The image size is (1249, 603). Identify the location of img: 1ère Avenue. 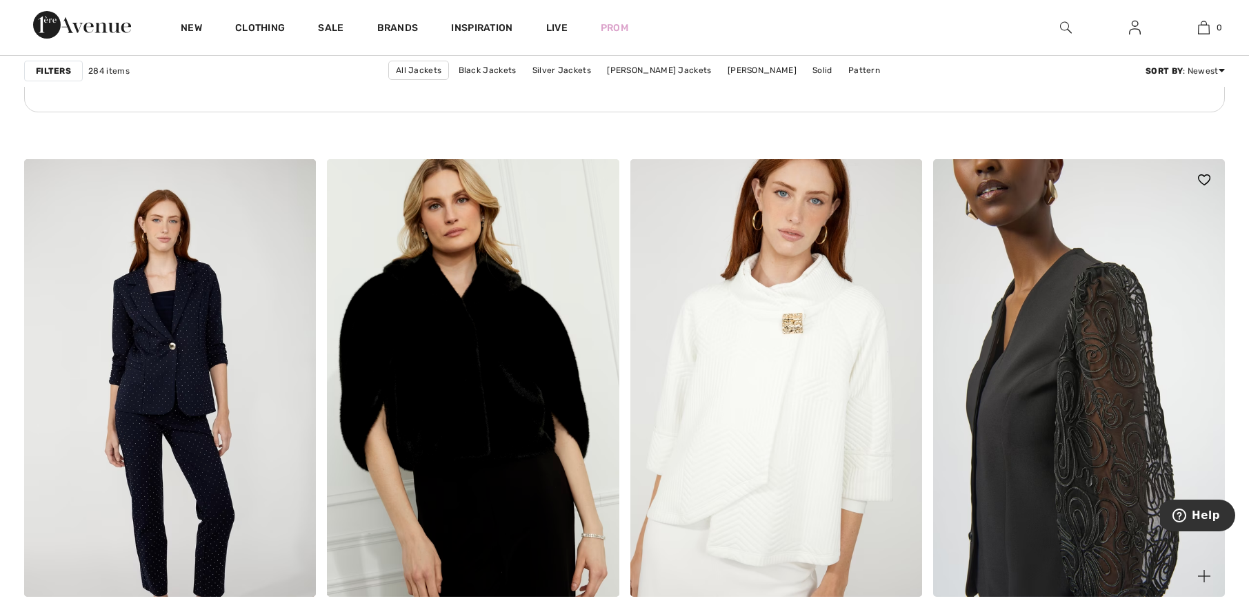
(82, 25).